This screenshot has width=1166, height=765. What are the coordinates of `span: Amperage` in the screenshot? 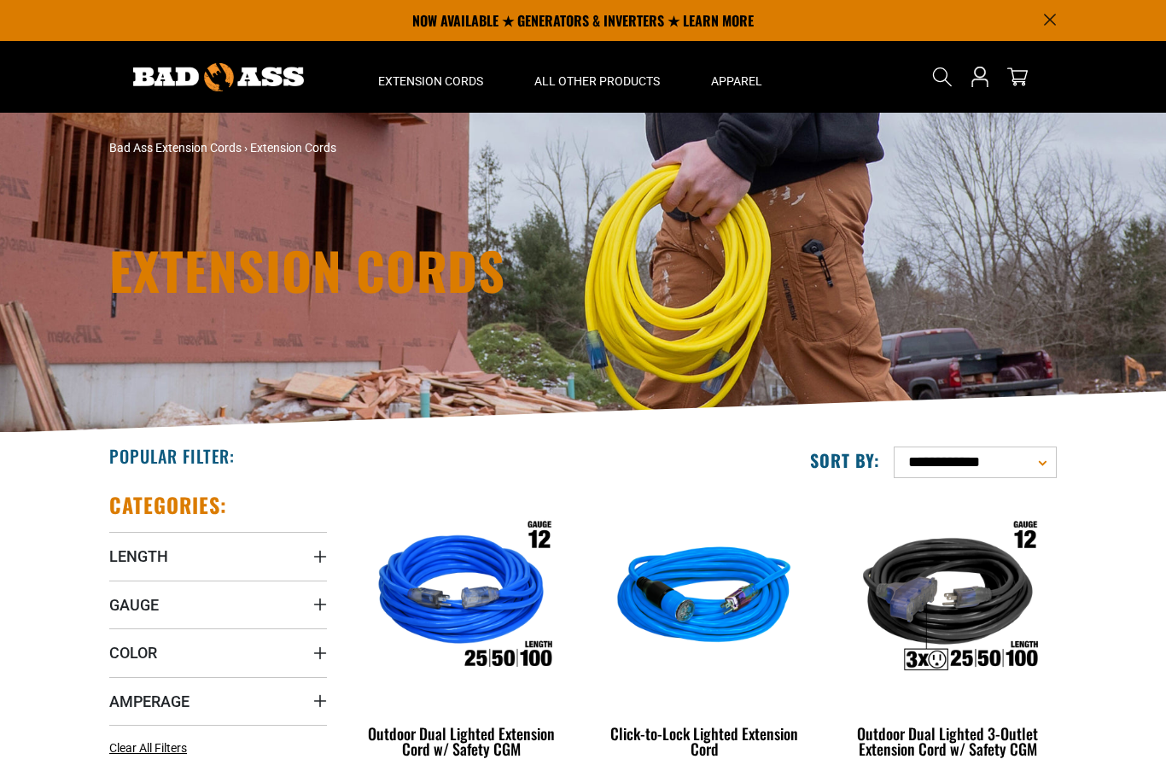 It's located at (149, 701).